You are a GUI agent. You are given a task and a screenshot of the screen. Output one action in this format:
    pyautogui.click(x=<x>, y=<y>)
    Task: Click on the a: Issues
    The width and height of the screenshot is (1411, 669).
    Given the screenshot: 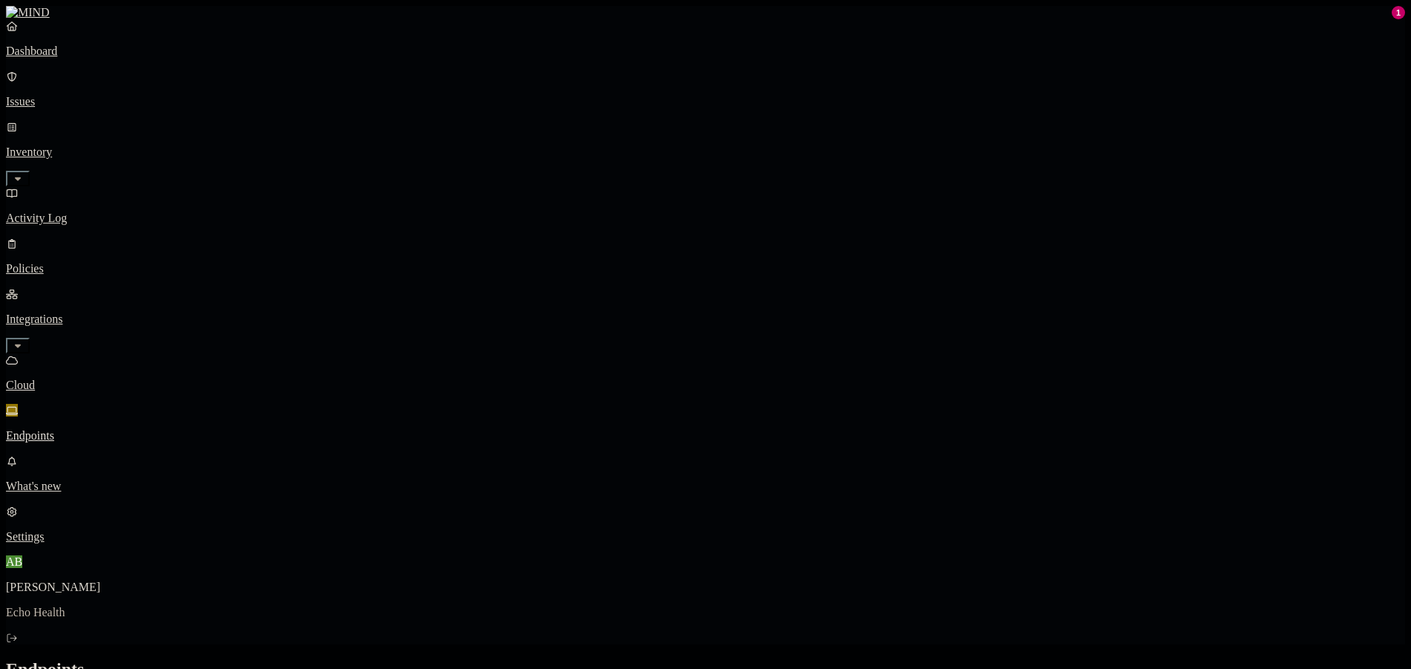 What is the action you would take?
    pyautogui.click(x=705, y=89)
    